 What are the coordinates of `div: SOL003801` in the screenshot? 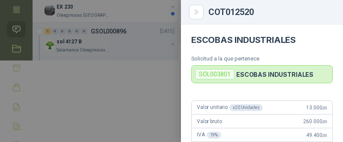 It's located at (215, 74).